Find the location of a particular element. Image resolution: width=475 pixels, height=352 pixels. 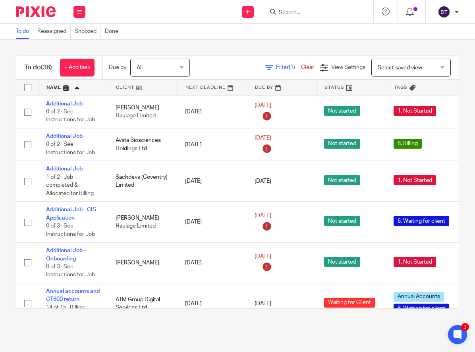

a: To do is located at coordinates (25, 31).